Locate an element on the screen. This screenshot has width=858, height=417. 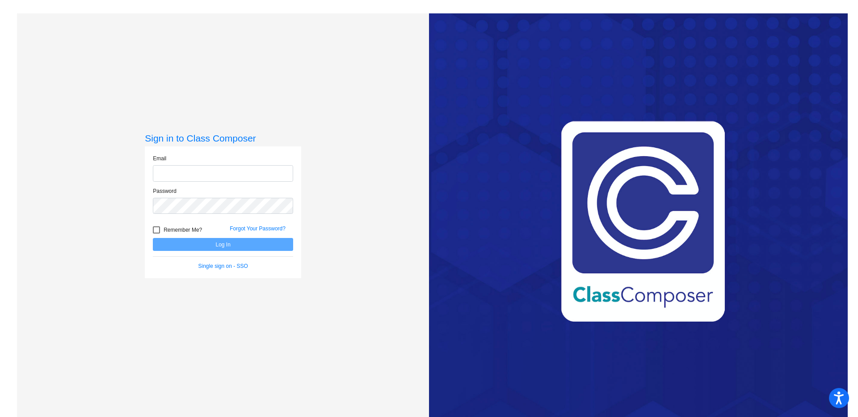
button: Log In is located at coordinates (223, 244).